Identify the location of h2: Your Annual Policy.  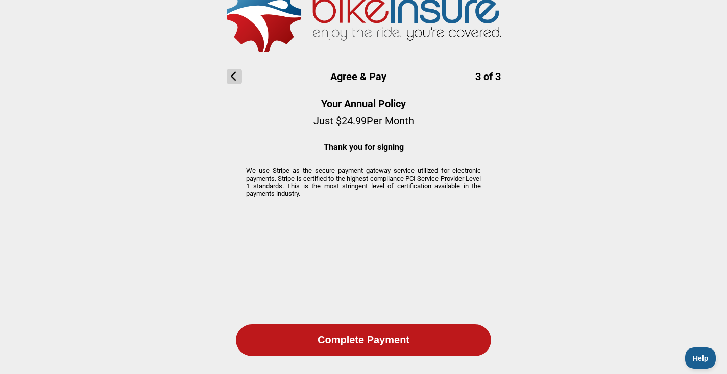
(364, 104).